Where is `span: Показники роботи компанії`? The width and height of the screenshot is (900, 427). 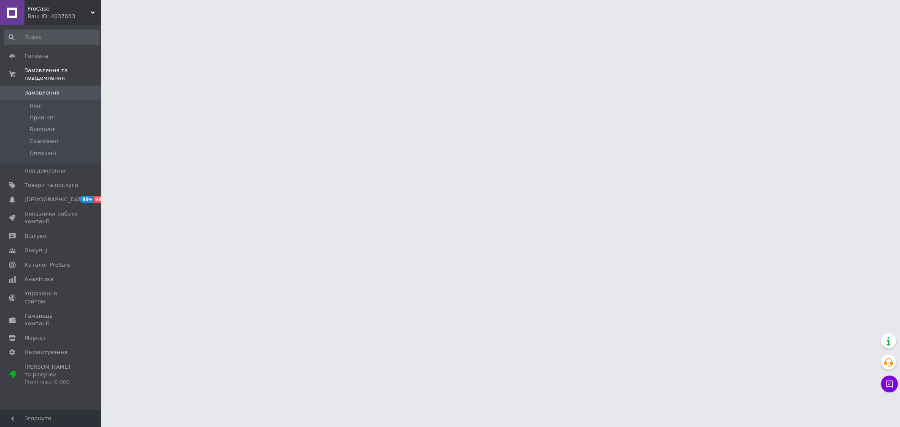
span: Показники роботи компанії is located at coordinates (51, 218).